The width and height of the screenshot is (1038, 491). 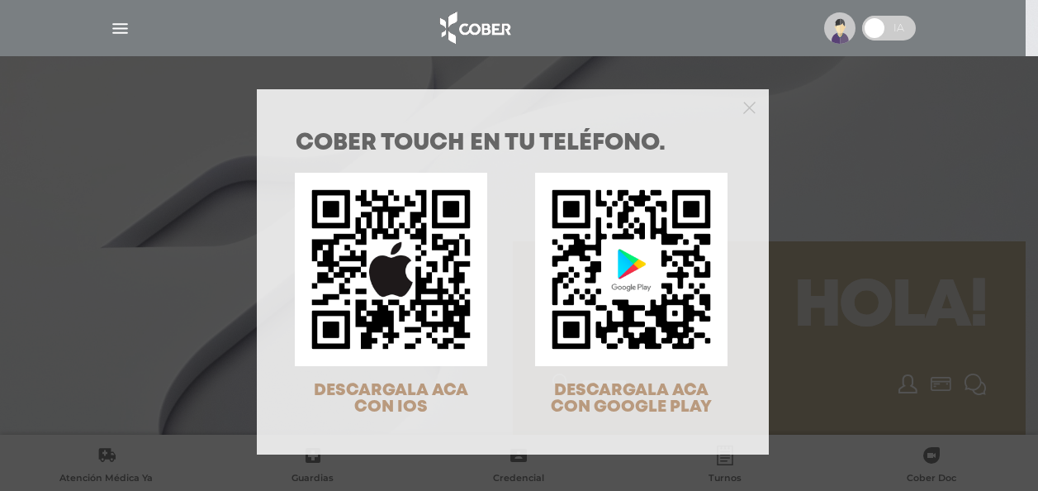 I want to click on h1: COBER TOUCH en tu teléfono., so click(x=513, y=144).